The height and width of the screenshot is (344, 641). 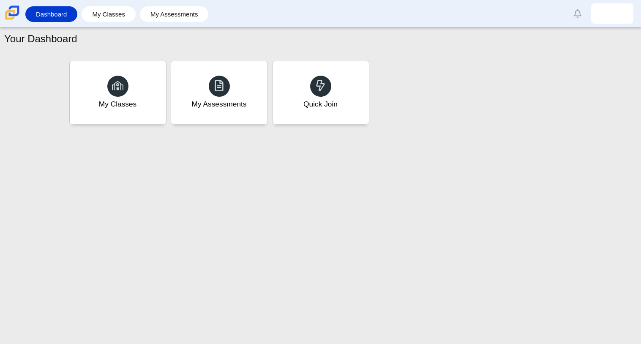 What do you see at coordinates (320, 104) in the screenshot?
I see `div: Quick Join` at bounding box center [320, 104].